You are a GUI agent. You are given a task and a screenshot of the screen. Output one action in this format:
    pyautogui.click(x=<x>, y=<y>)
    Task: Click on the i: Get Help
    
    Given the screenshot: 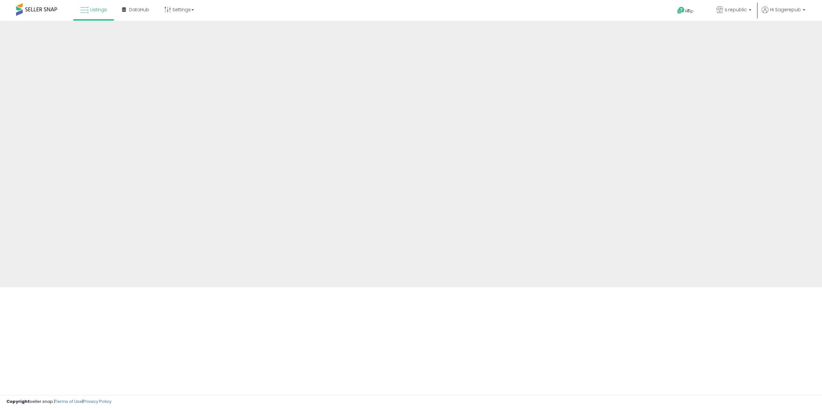 What is the action you would take?
    pyautogui.click(x=681, y=10)
    